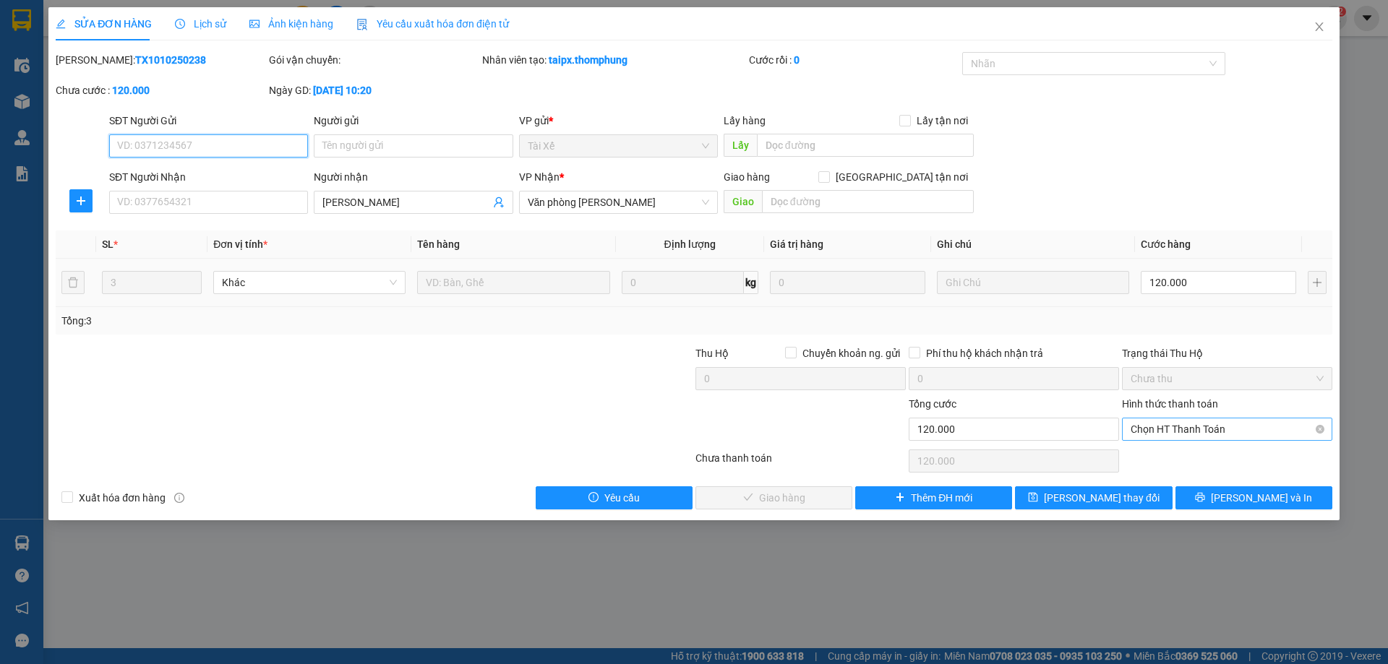 This screenshot has height=664, width=1388. What do you see at coordinates (1320, 429) in the screenshot?
I see `span: close-circle` at bounding box center [1320, 429].